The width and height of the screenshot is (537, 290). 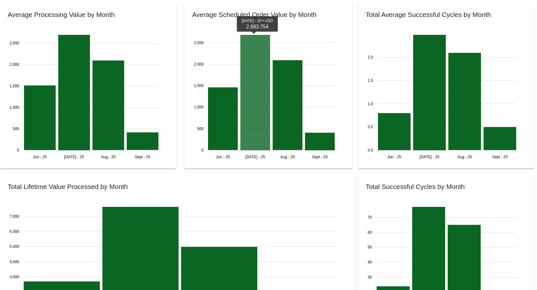 I want to click on text: 5,000, so click(x=14, y=247).